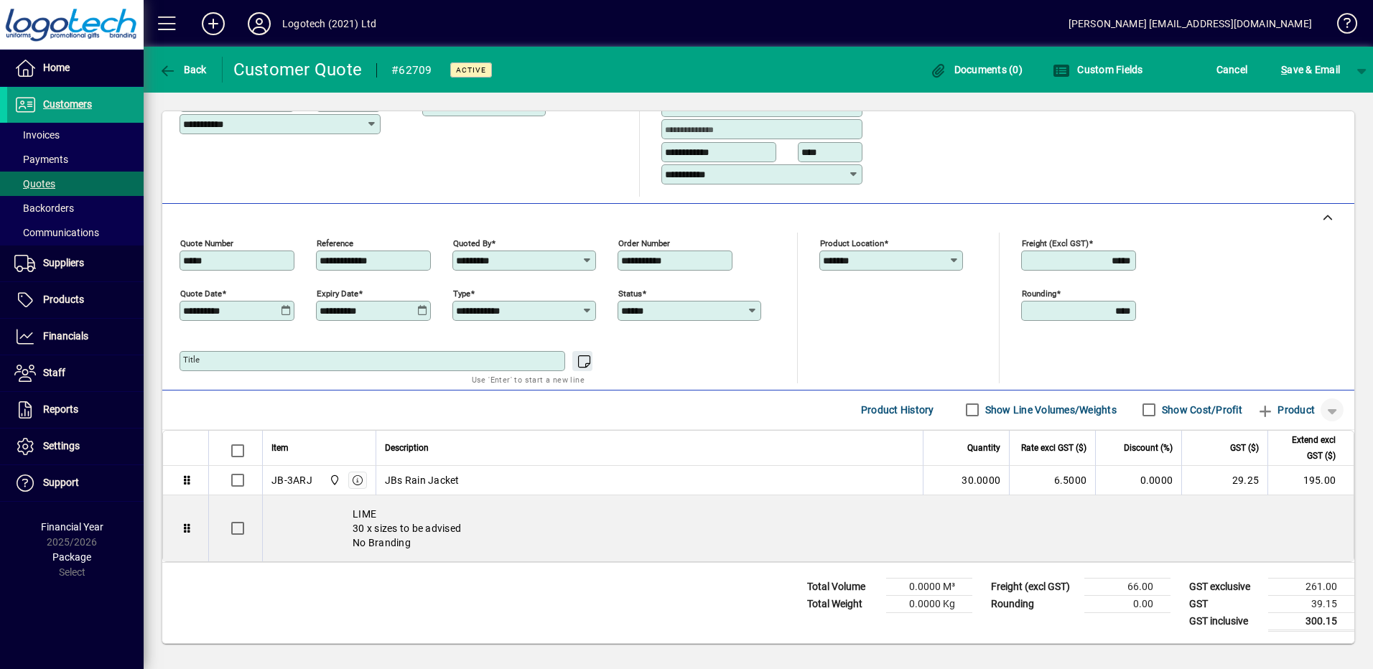 The image size is (1373, 669). Describe the element at coordinates (1284, 70) in the screenshot. I see `span: S` at that location.